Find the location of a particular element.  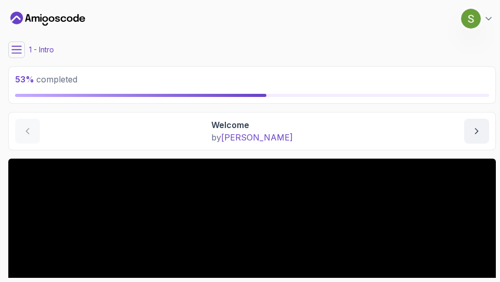

button: next content is located at coordinates (476, 131).